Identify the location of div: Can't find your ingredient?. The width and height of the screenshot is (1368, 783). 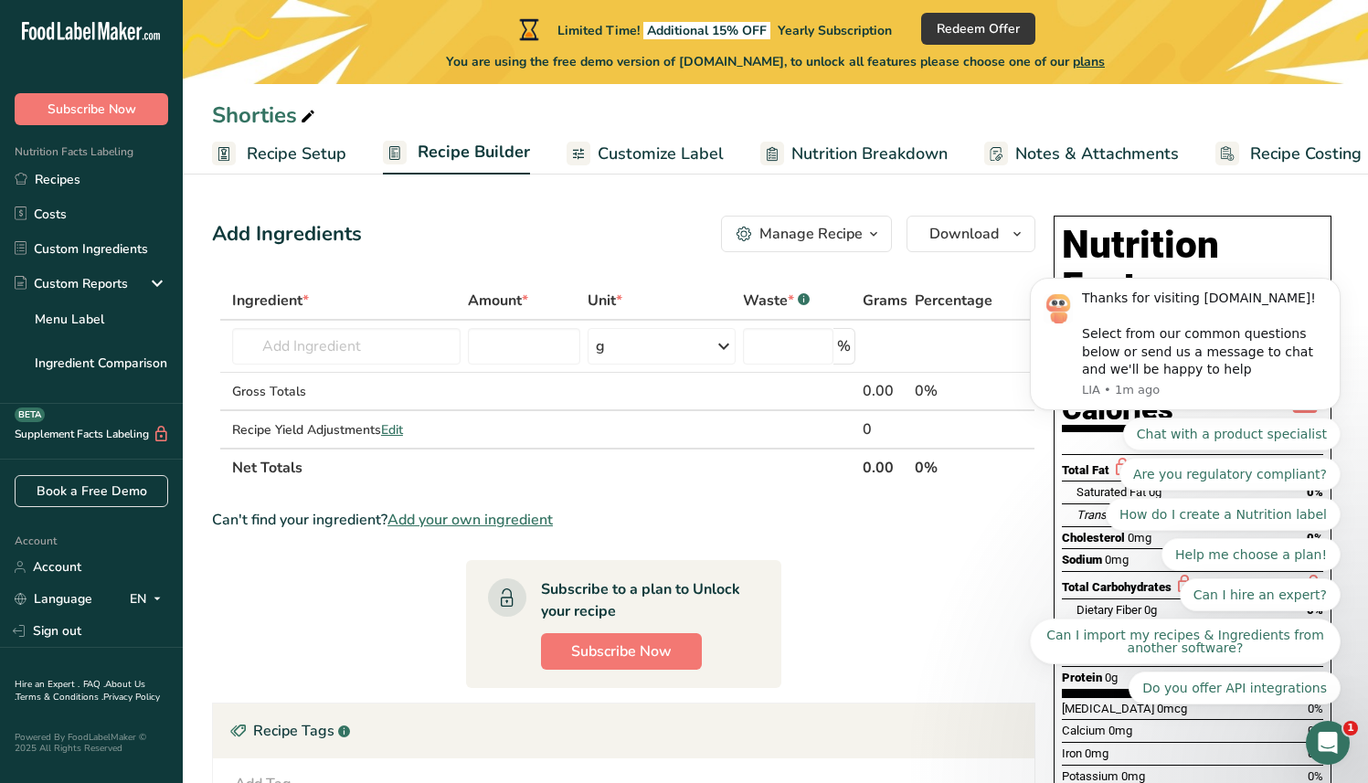
(623, 520).